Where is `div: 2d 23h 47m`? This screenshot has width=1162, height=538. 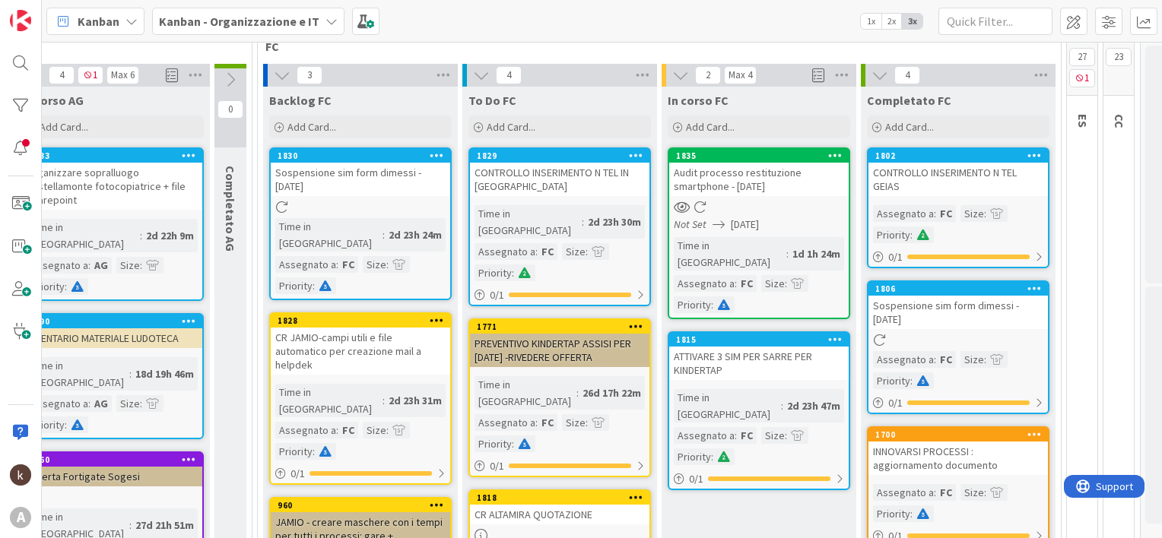 div: 2d 23h 47m is located at coordinates (814, 406).